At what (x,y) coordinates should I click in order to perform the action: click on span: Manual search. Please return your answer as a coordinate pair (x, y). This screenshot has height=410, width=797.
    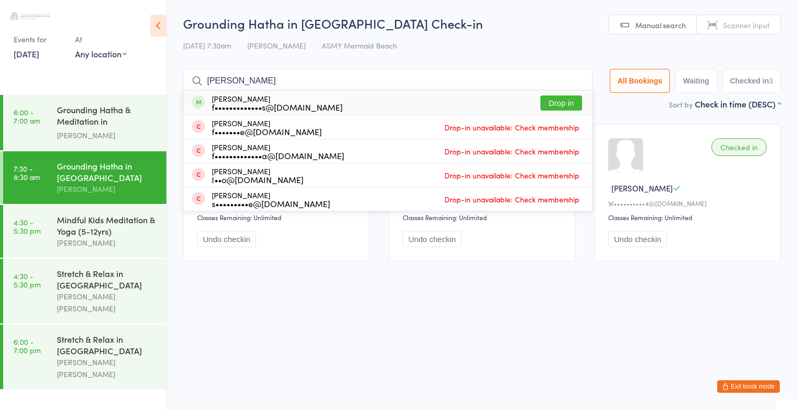
    Looking at the image, I should click on (660, 25).